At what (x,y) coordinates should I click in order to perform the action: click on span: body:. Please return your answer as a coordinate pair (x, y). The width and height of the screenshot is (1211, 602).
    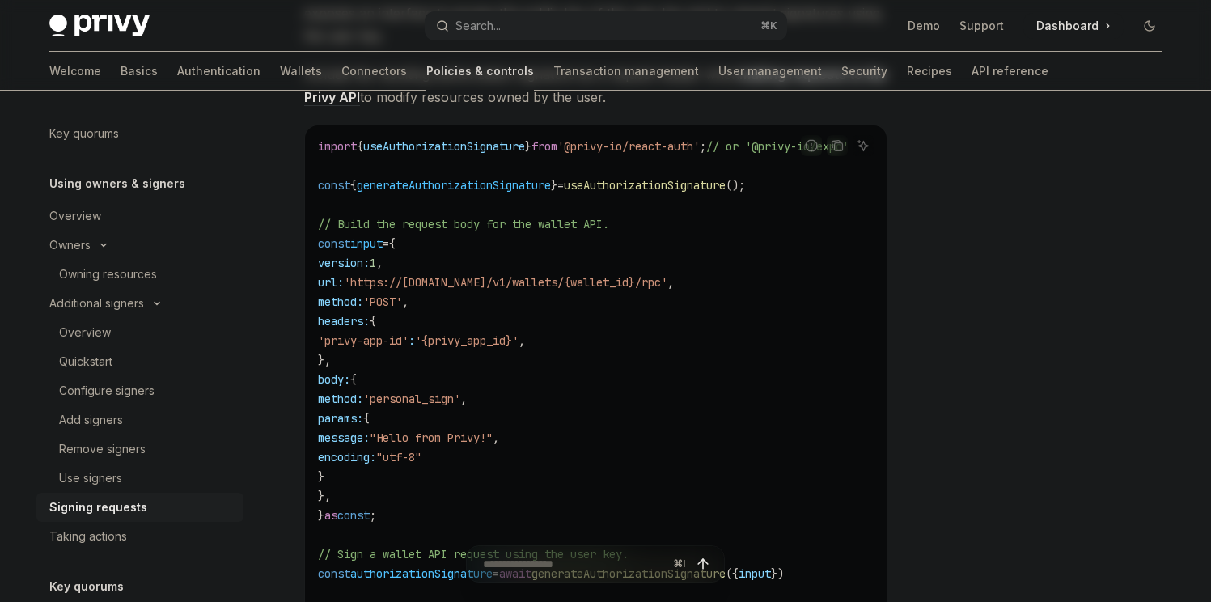
    Looking at the image, I should click on (334, 379).